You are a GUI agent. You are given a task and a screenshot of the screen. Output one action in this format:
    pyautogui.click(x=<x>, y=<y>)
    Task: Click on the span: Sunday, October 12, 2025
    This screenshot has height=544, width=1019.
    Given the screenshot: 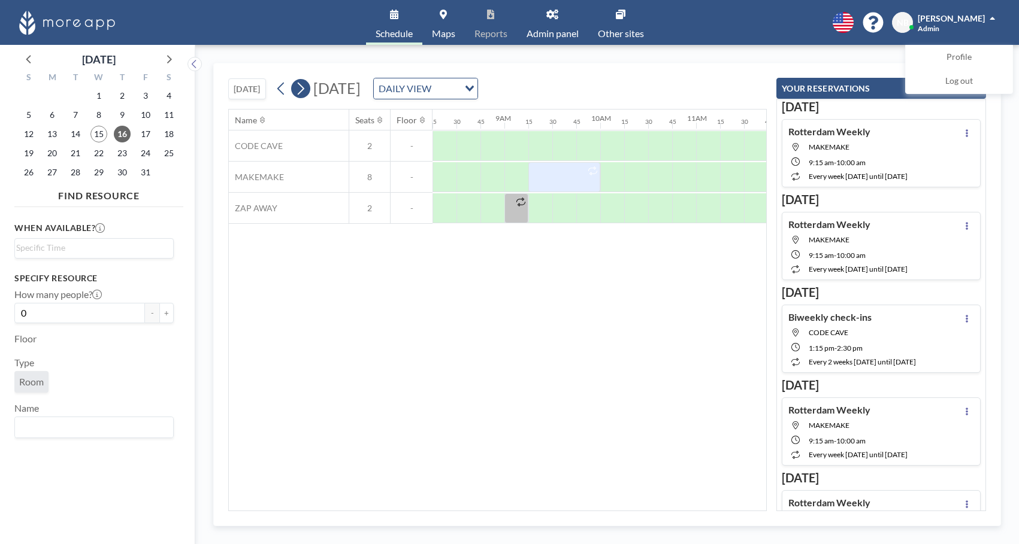 What is the action you would take?
    pyautogui.click(x=29, y=134)
    